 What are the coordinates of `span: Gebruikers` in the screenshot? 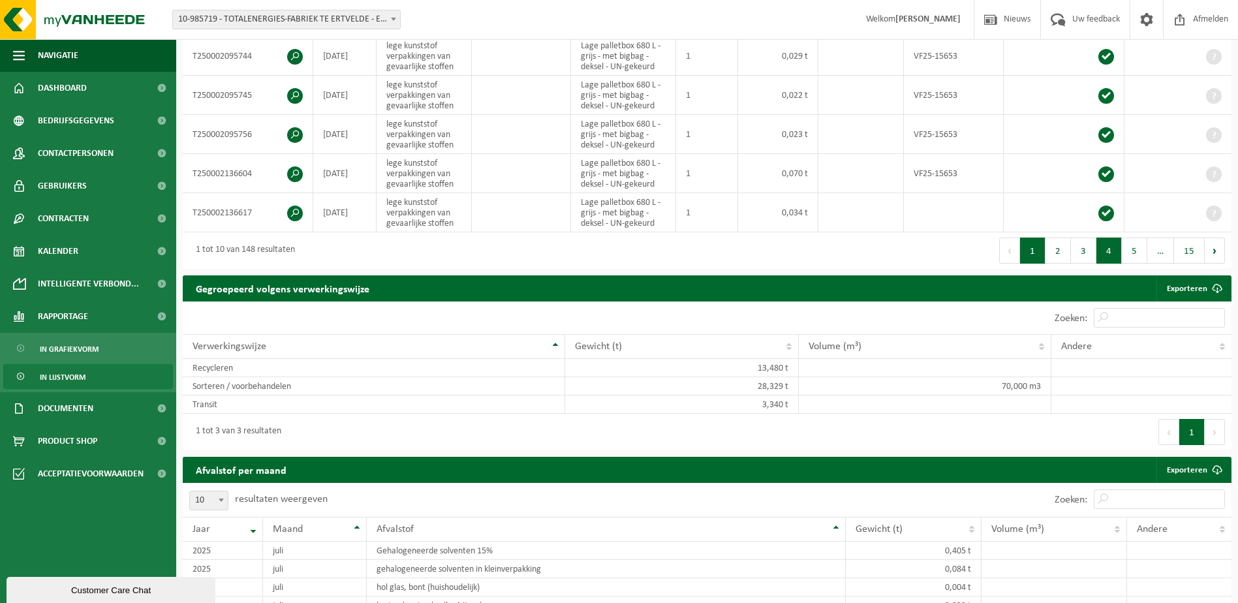 It's located at (62, 186).